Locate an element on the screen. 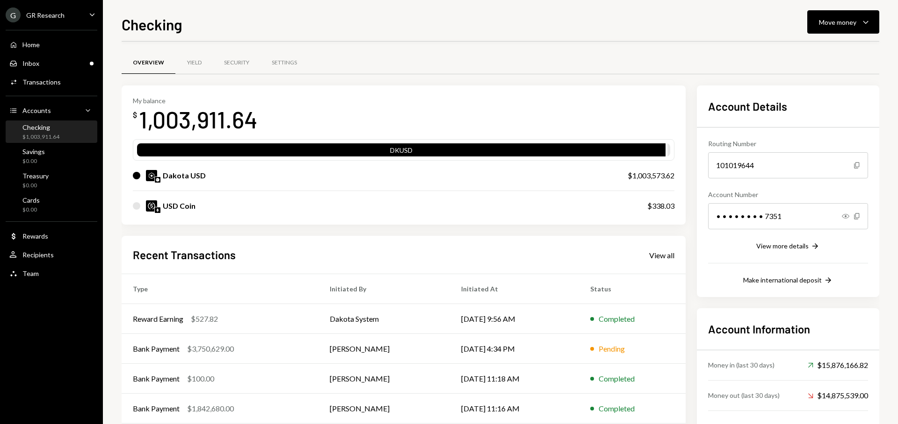 The image size is (898, 424). a: Team is located at coordinates (51, 273).